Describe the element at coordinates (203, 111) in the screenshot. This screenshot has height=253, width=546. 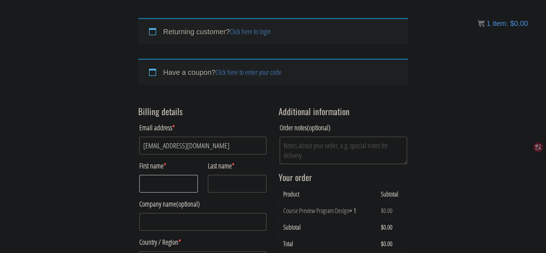
I see `h3: Billing details` at that location.